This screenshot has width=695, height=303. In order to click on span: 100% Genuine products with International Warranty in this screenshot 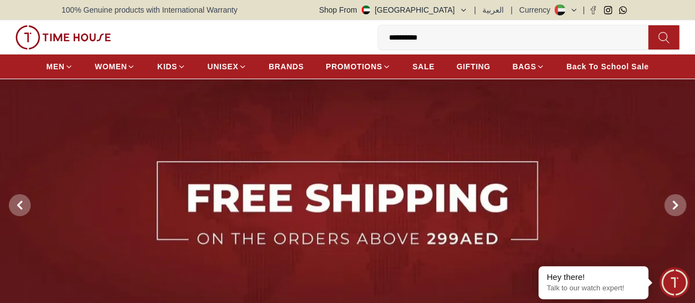, I will do `click(149, 10)`.